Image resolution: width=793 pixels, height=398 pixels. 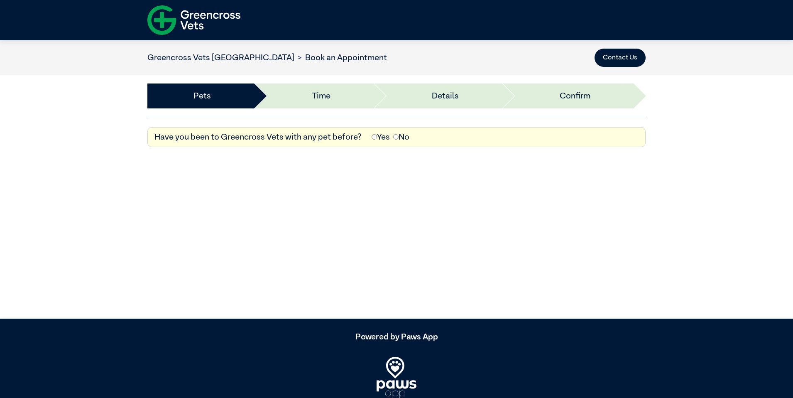 I want to click on input: Yes, so click(x=374, y=137).